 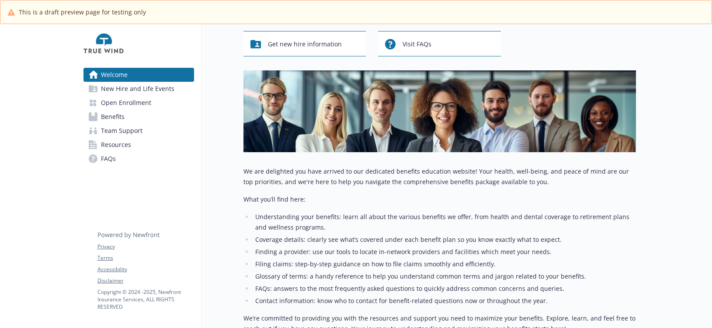 What do you see at coordinates (440, 177) in the screenshot?
I see `p: We are delighted you have arrived to our dedicated benefits education website! Your health, well-...` at bounding box center [440, 177].